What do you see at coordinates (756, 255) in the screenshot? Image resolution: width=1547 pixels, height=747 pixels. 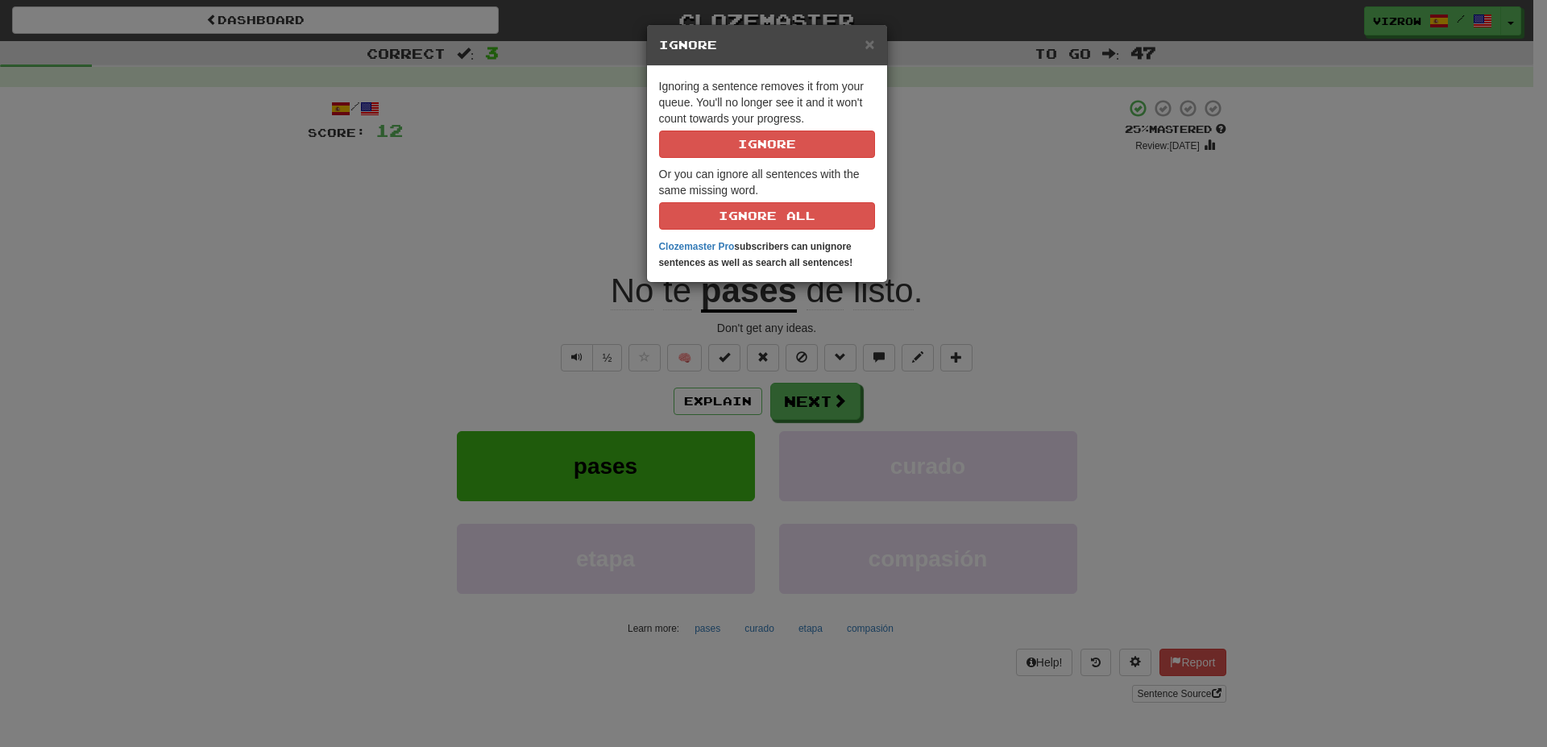 I see `strong: subscribers can unignore sentences as well as search all sentences!` at bounding box center [756, 255].